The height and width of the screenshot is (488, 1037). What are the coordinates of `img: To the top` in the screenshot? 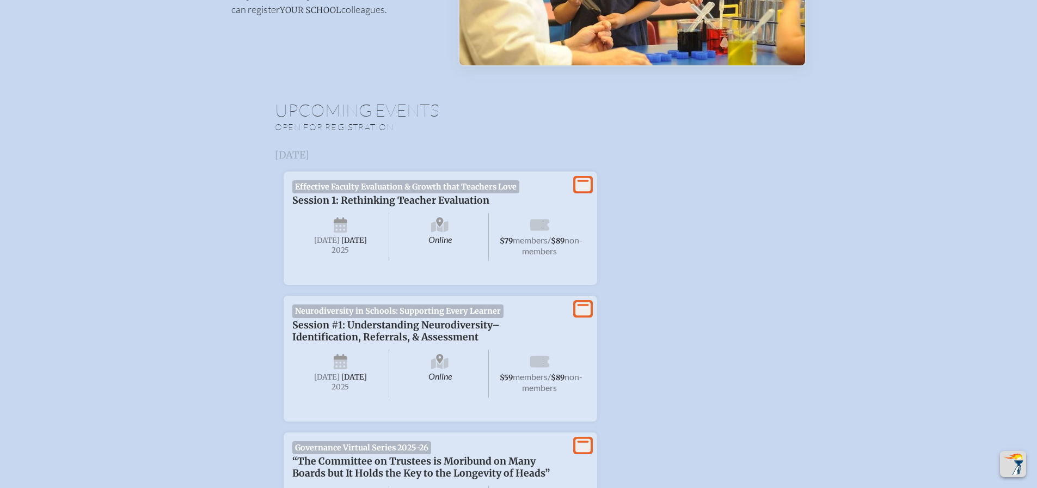 It's located at (1013, 464).